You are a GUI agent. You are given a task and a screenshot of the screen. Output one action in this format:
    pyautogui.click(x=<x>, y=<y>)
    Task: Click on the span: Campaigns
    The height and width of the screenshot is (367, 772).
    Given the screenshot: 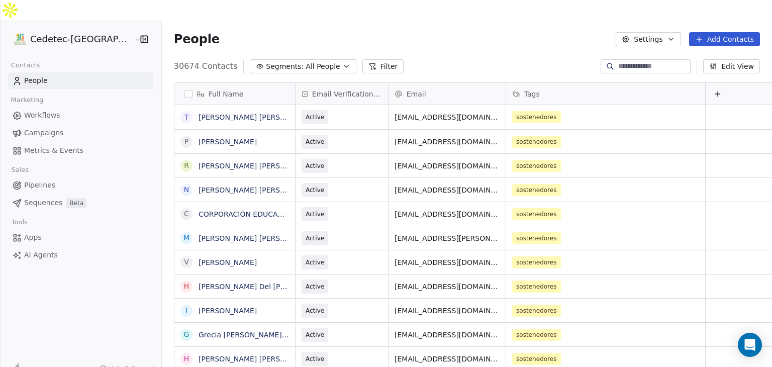 What is the action you would take?
    pyautogui.click(x=44, y=133)
    